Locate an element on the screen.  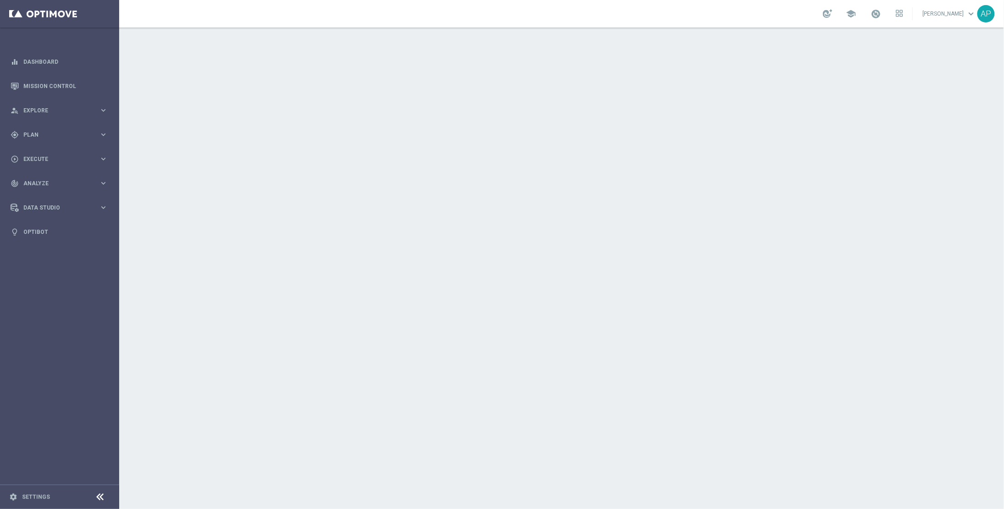
div: play_circle_outline Execute keyboard_arrow_right is located at coordinates (59, 159).